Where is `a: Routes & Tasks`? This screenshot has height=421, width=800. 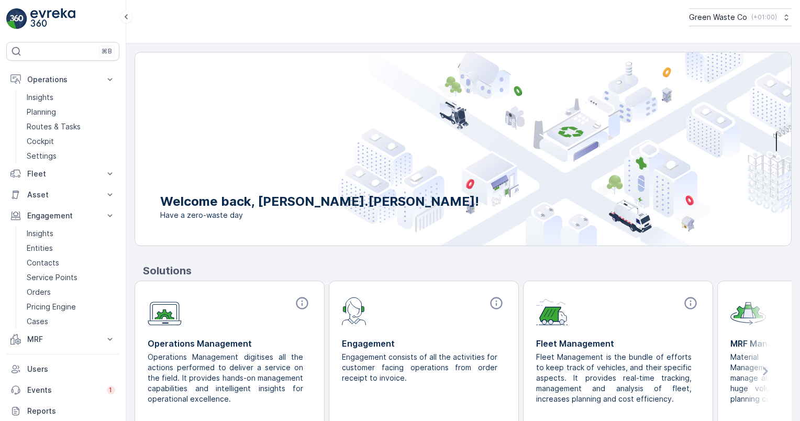
a: Routes & Tasks is located at coordinates (71, 127).